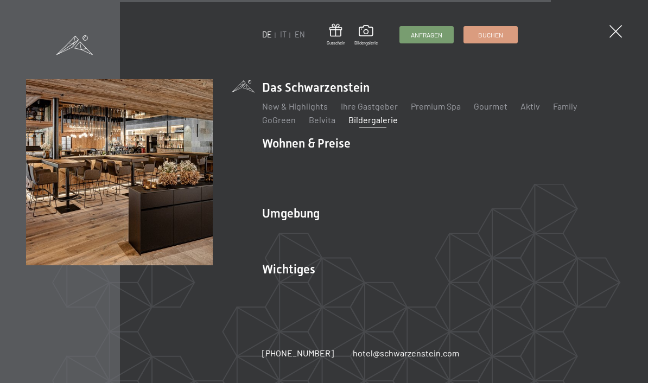 This screenshot has width=648, height=383. What do you see at coordinates (336, 35) in the screenshot?
I see `a: Gutschein` at bounding box center [336, 35].